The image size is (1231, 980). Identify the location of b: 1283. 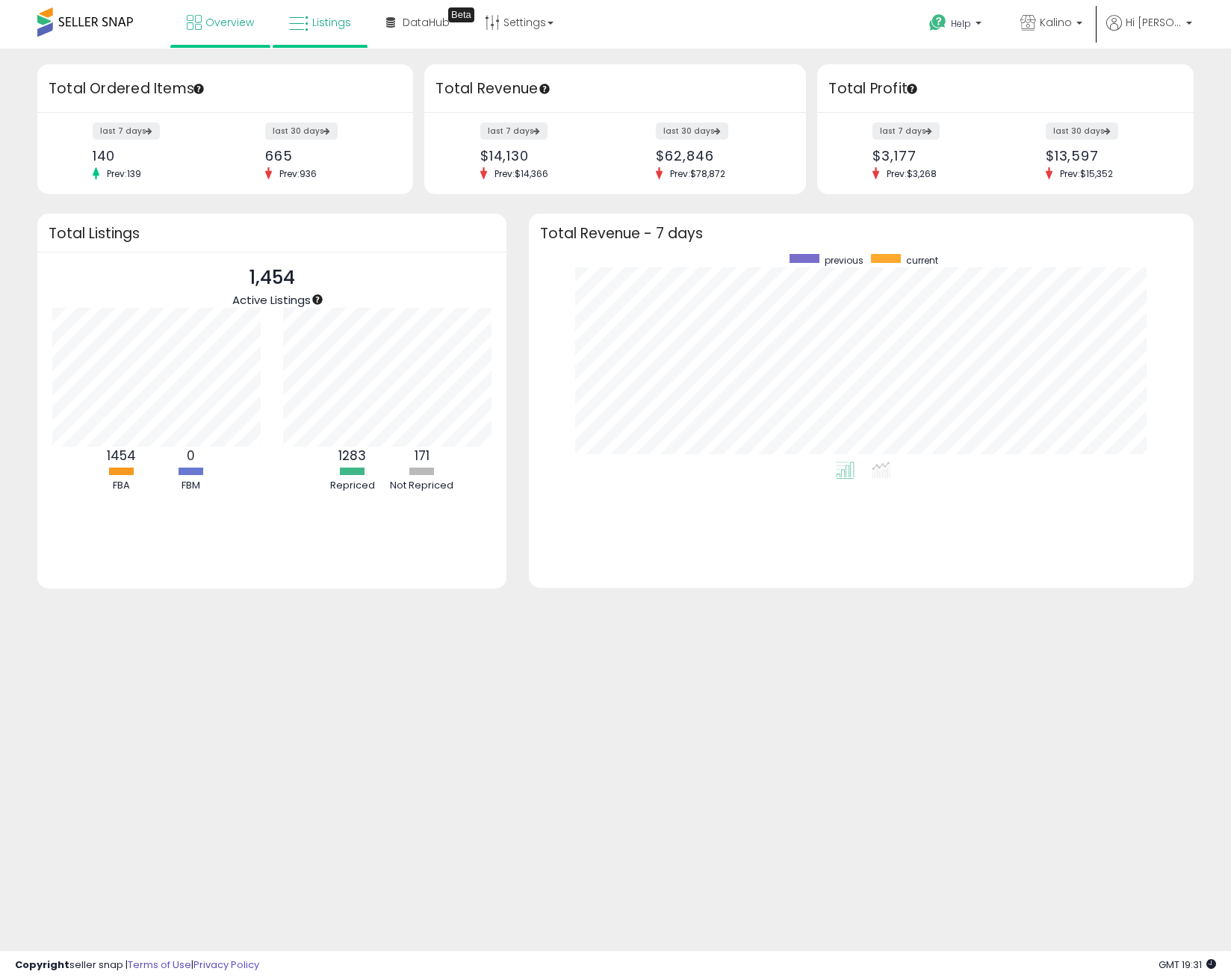
(352, 456).